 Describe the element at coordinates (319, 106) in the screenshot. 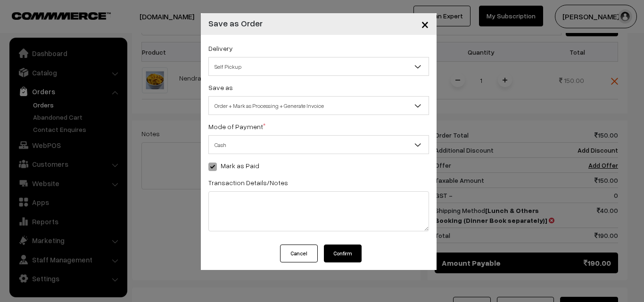

I see `span: Order + Mark as Processing + Generate Invoice` at that location.